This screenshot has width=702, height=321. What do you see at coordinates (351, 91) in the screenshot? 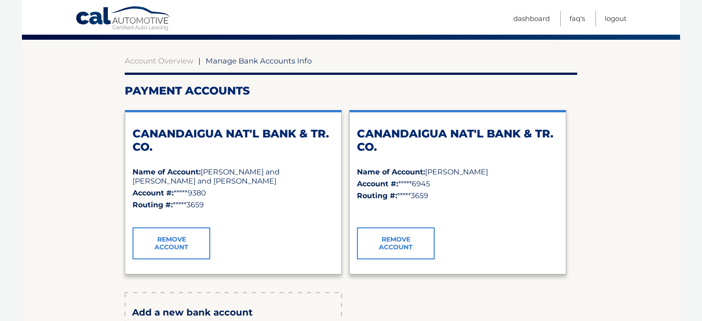
I see `h2: Payment Accounts` at bounding box center [351, 91].